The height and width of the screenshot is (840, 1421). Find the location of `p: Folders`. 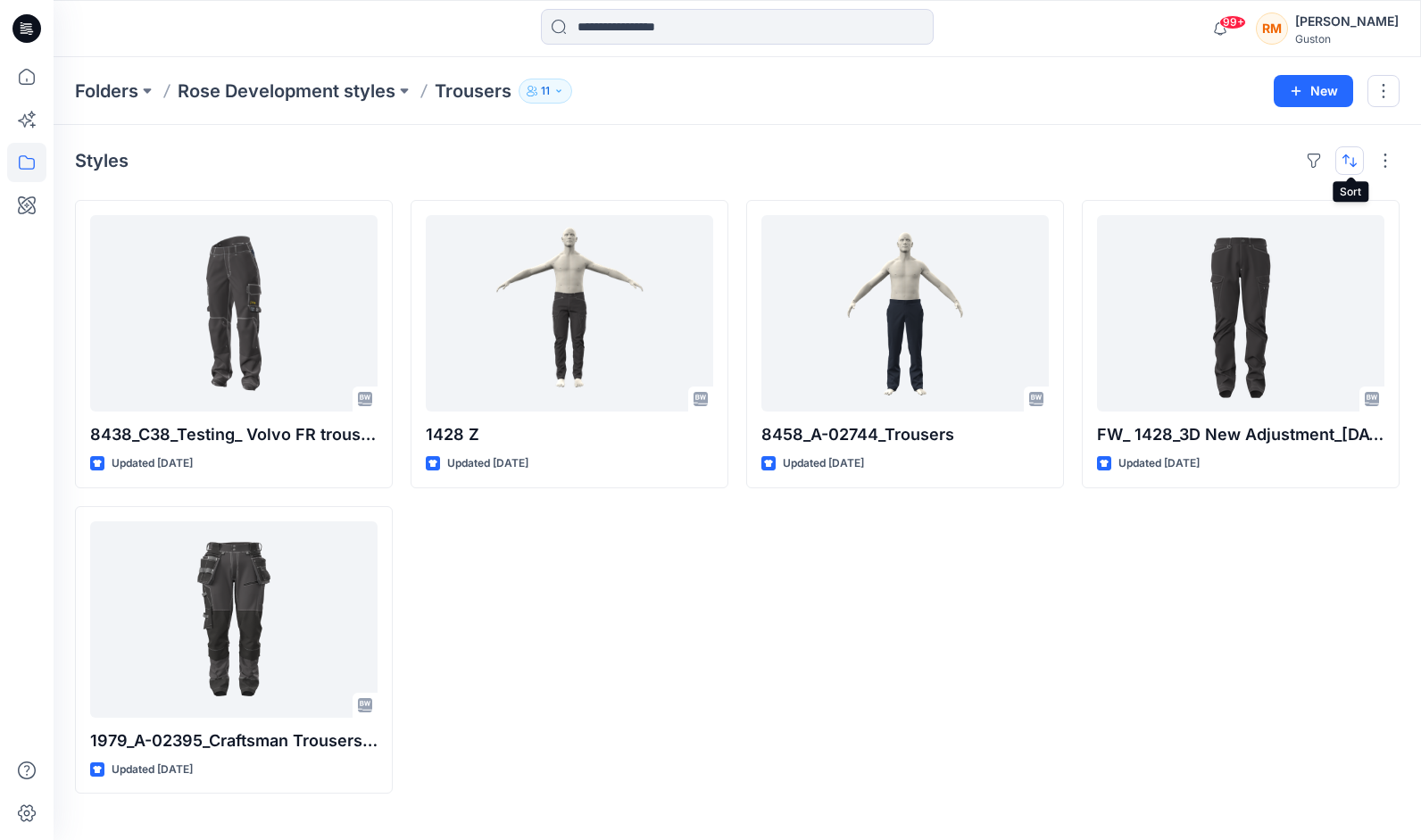

p: Folders is located at coordinates (106, 91).